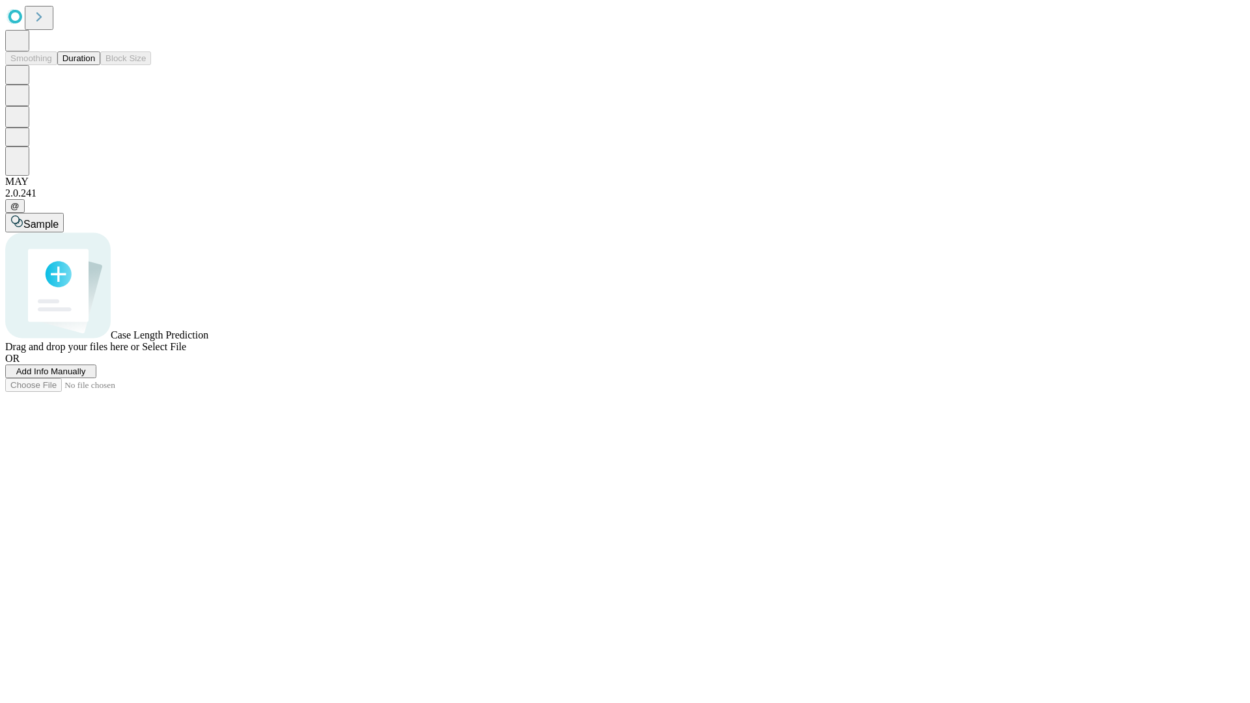 This screenshot has width=1250, height=703. I want to click on button: Sample, so click(35, 223).